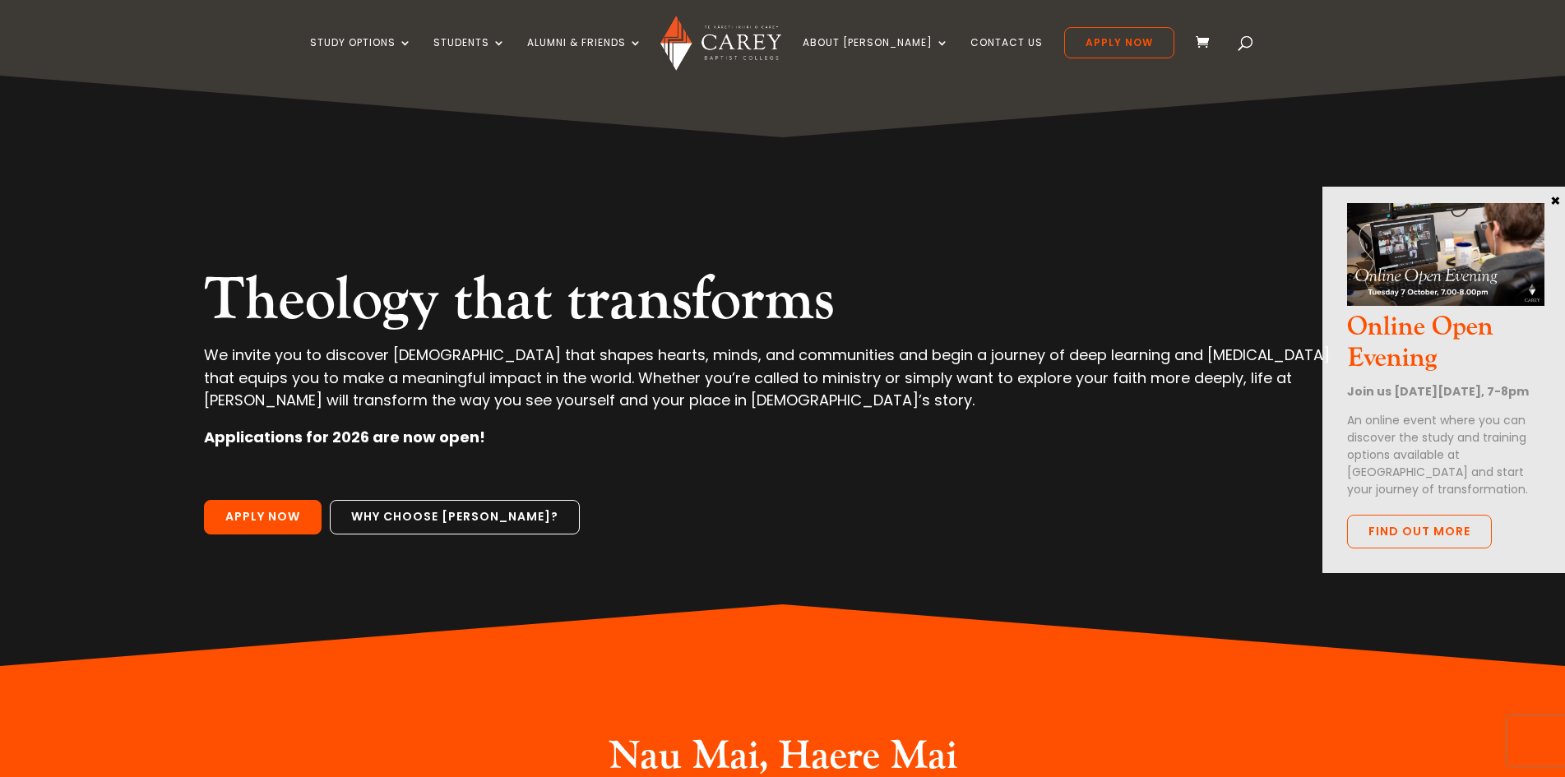 Image resolution: width=1565 pixels, height=777 pixels. I want to click on a: Students, so click(470, 56).